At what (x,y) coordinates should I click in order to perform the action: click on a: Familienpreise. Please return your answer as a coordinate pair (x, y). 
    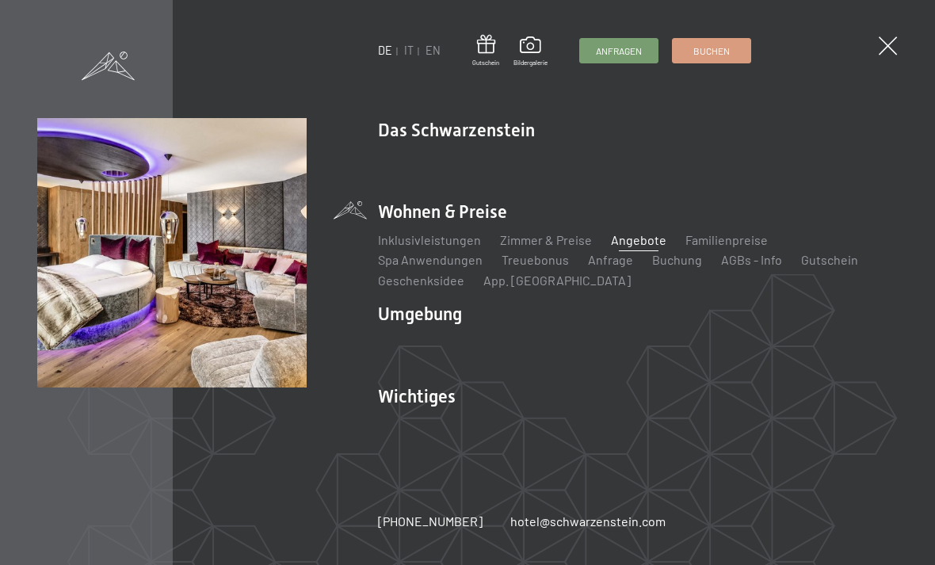
    Looking at the image, I should click on (726, 239).